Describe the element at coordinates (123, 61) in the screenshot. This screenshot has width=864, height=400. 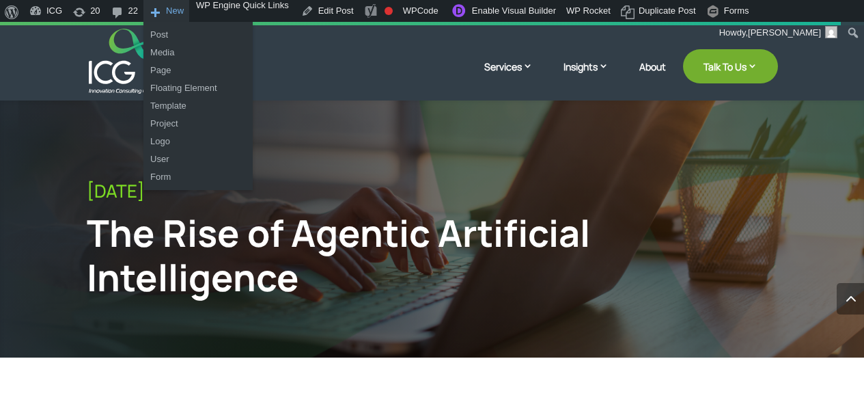
I see `img: ICG` at that location.